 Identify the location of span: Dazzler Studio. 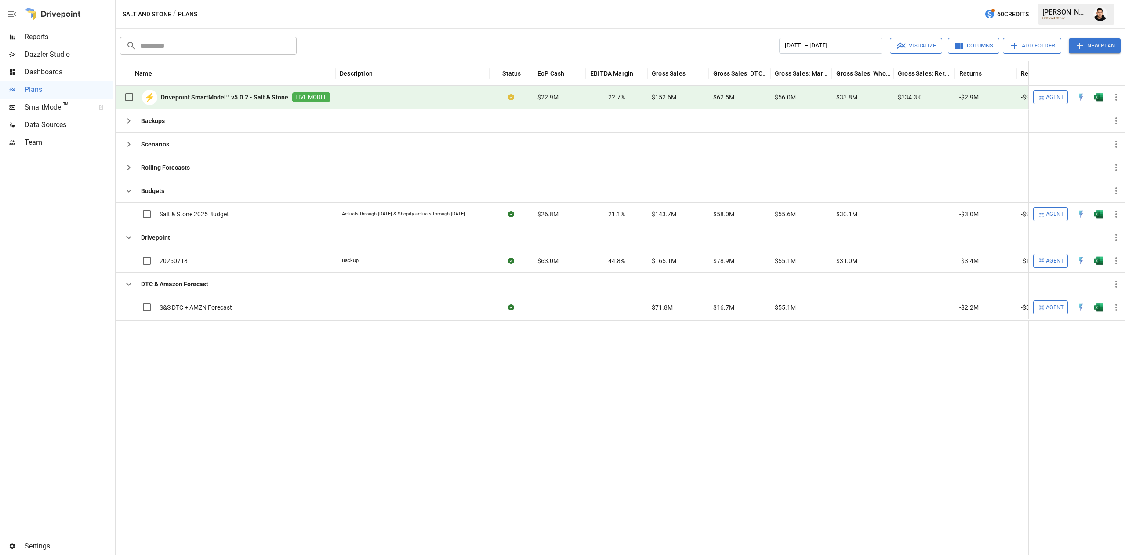
(69, 54).